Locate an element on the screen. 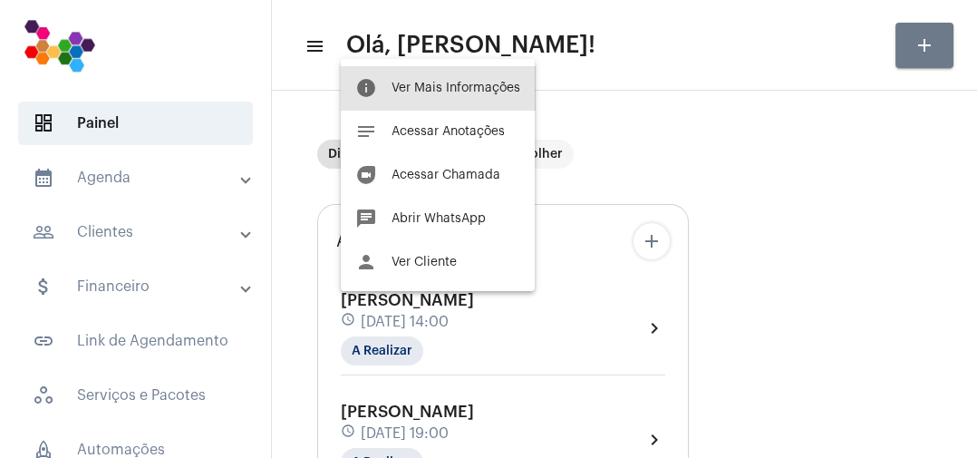  span: Acessar Anotações is located at coordinates (448, 131).